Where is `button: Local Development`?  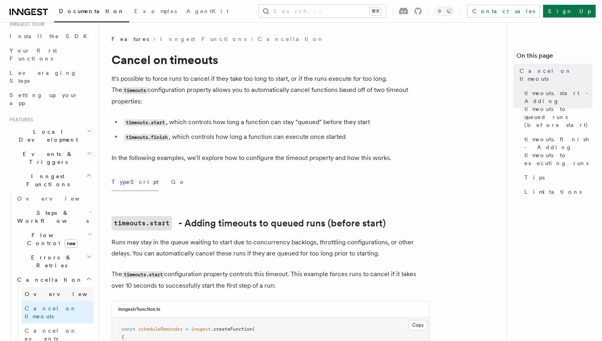 button: Local Development is located at coordinates (50, 136).